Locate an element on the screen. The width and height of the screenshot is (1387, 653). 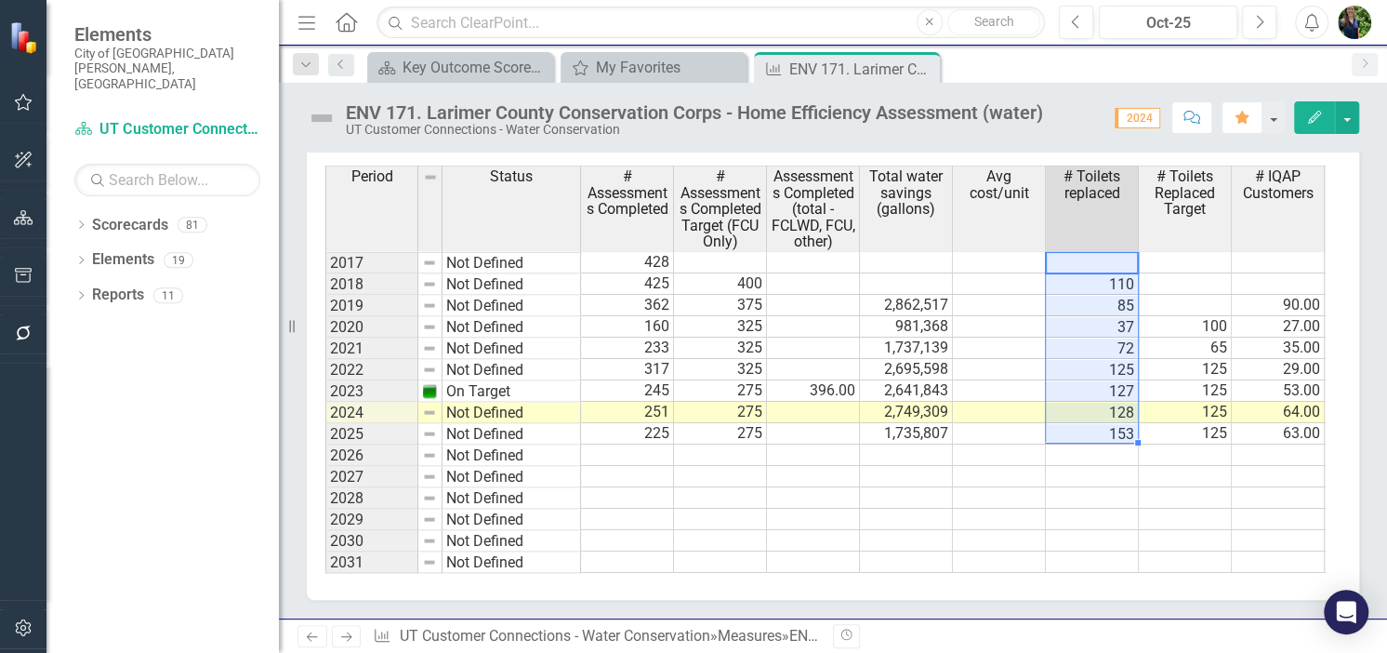
td: 2,749,309 is located at coordinates (906, 412).